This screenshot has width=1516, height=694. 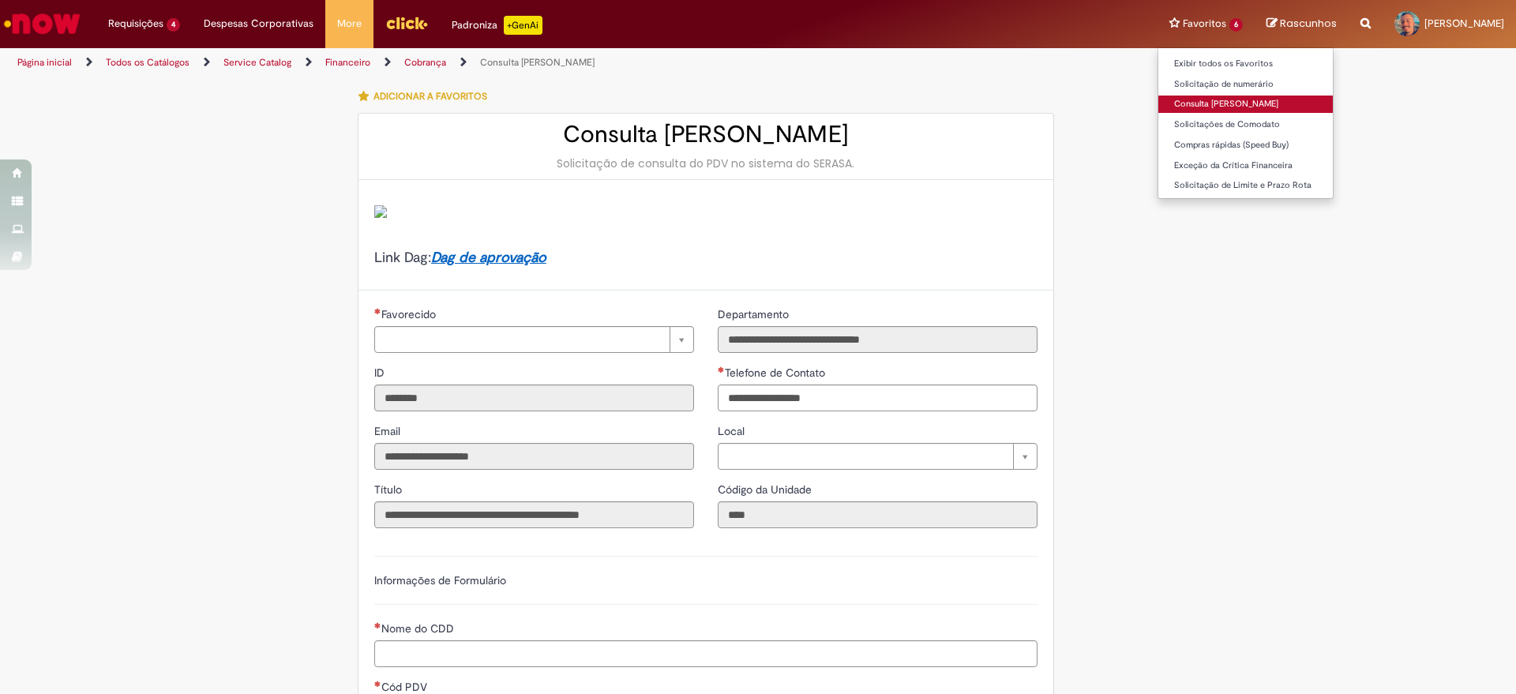 I want to click on a: Todos os Catálogos, so click(x=148, y=62).